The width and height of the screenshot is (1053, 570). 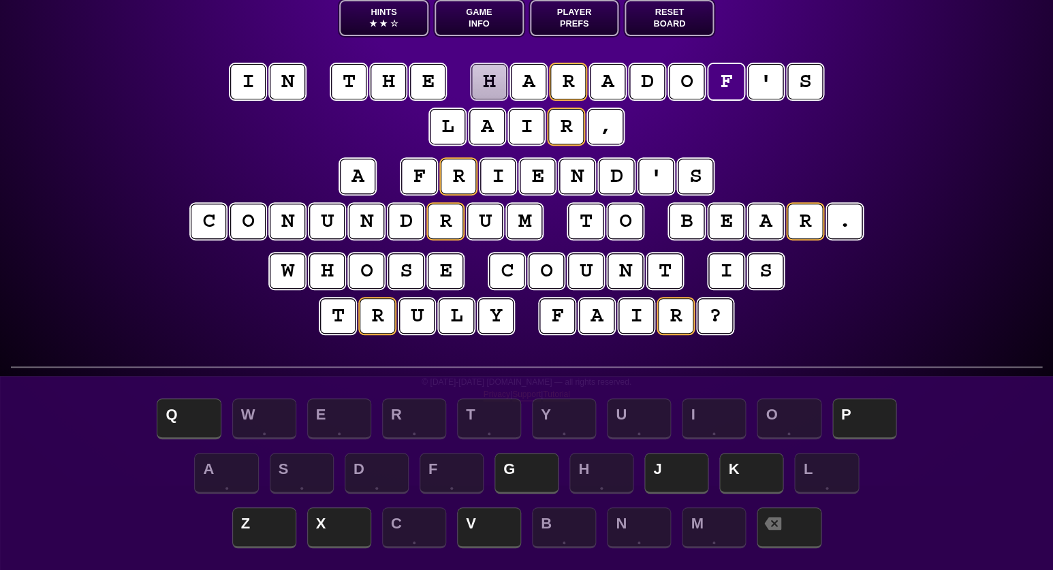 I want to click on span: Z, so click(x=264, y=528).